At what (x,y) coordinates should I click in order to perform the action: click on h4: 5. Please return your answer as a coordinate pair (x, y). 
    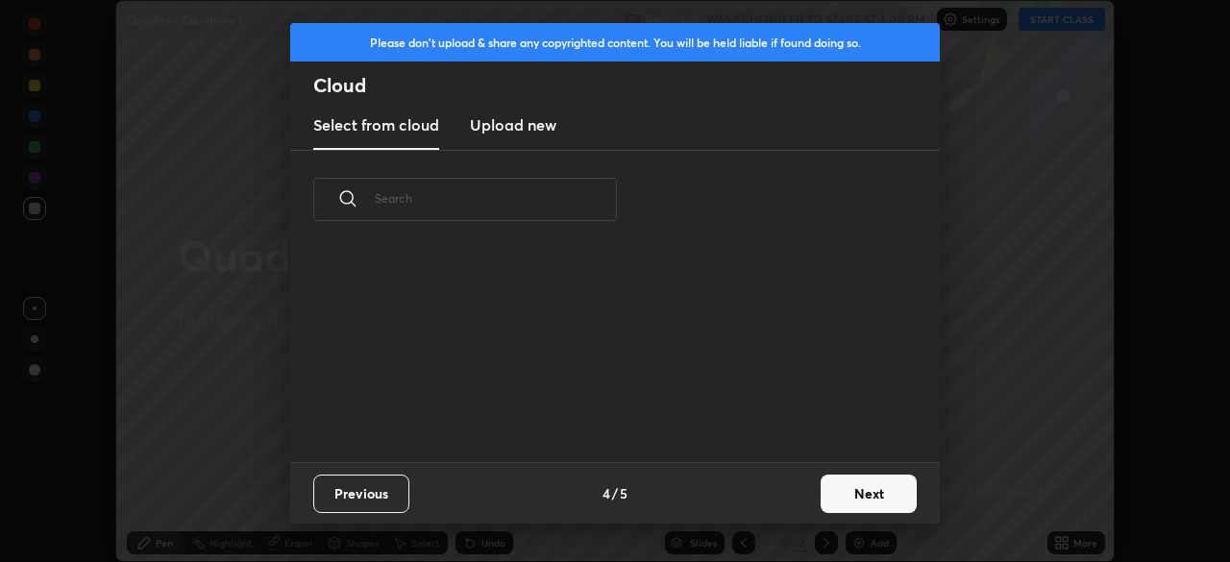
    Looking at the image, I should click on (623, 493).